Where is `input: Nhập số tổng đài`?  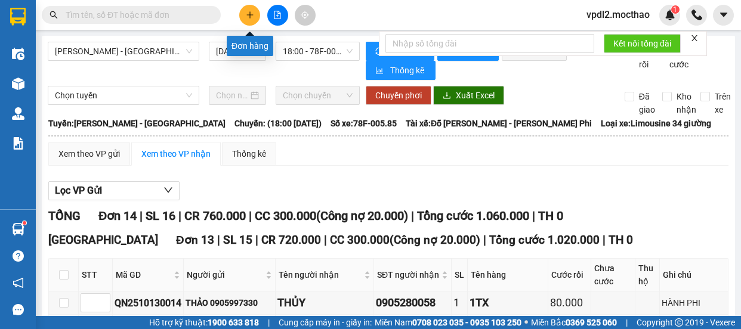 input: Nhập số tổng đài is located at coordinates (489, 44).